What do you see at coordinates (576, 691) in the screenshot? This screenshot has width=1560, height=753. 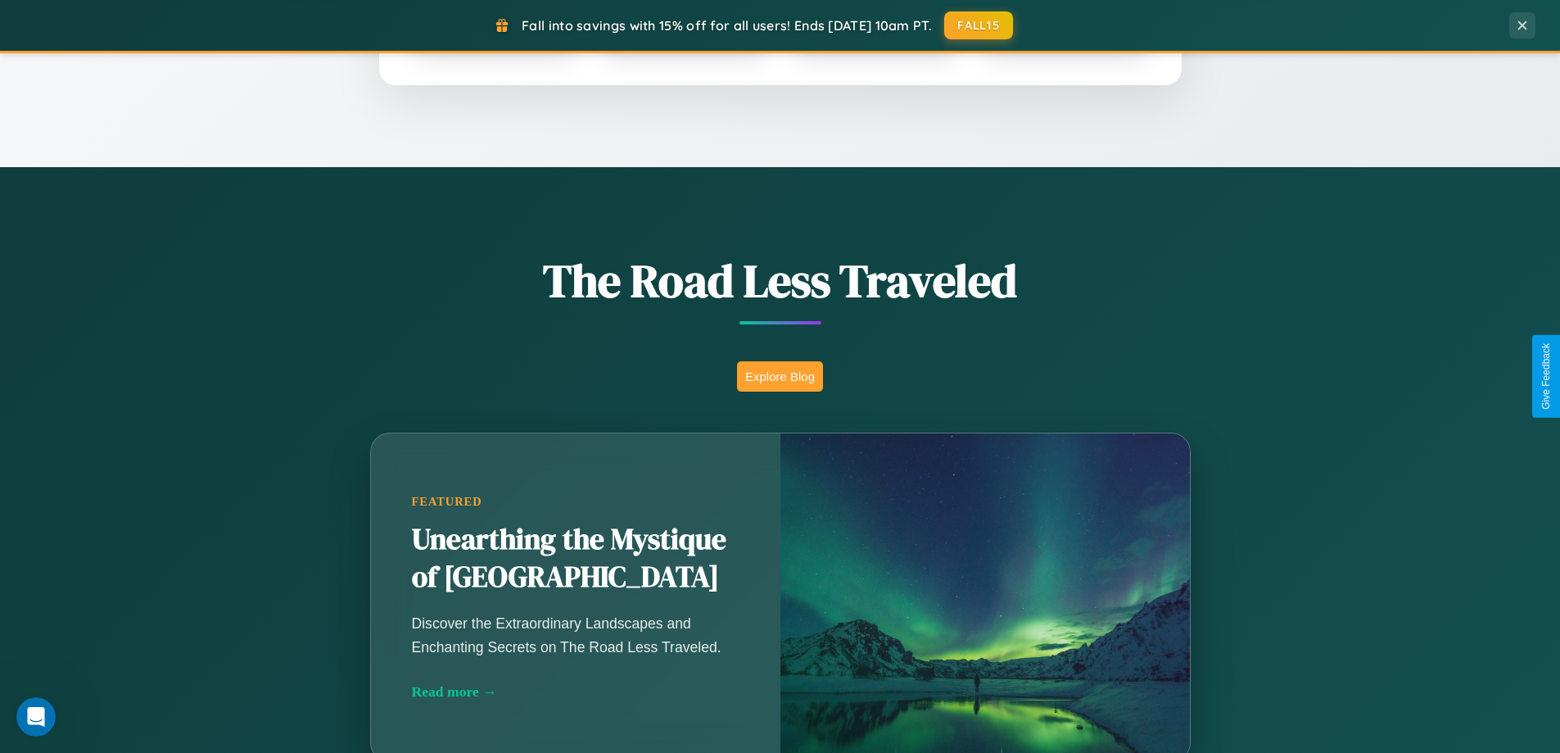 I see `div: Read more →` at bounding box center [576, 691].